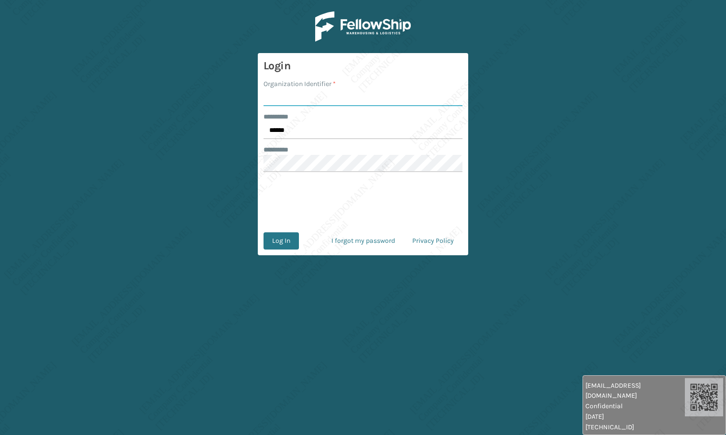 This screenshot has width=726, height=435. What do you see at coordinates (363, 241) in the screenshot?
I see `a: I forgot my password` at bounding box center [363, 241].